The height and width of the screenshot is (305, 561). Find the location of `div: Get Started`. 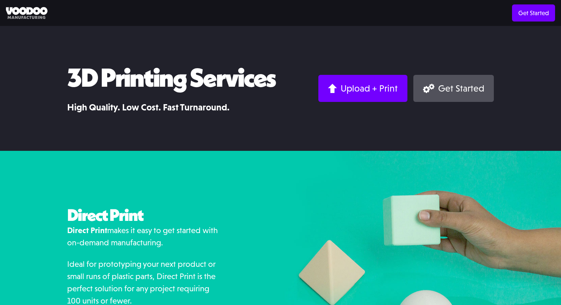

div: Get Started is located at coordinates (461, 88).